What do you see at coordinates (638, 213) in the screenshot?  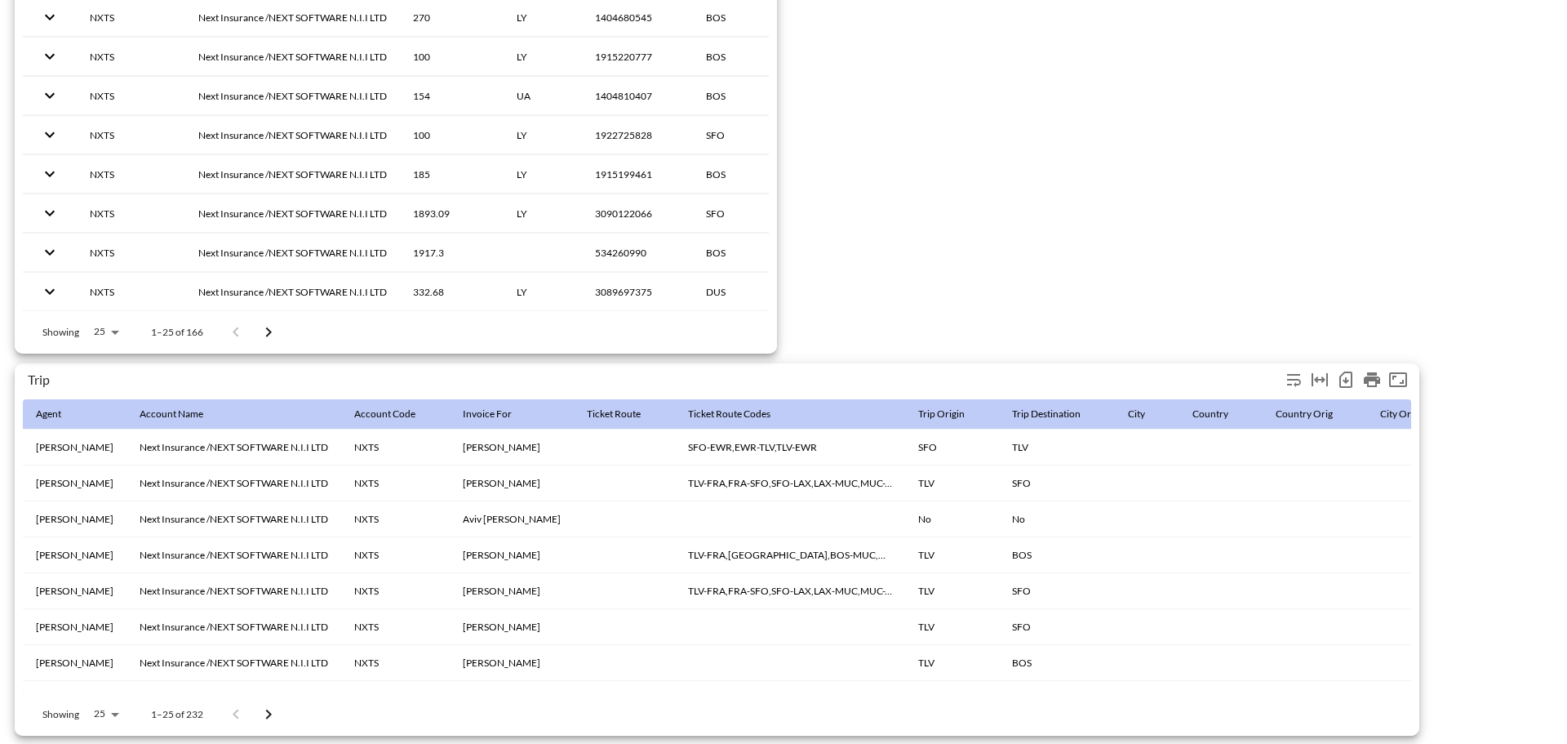 I see `th: 3090122066` at bounding box center [638, 213].